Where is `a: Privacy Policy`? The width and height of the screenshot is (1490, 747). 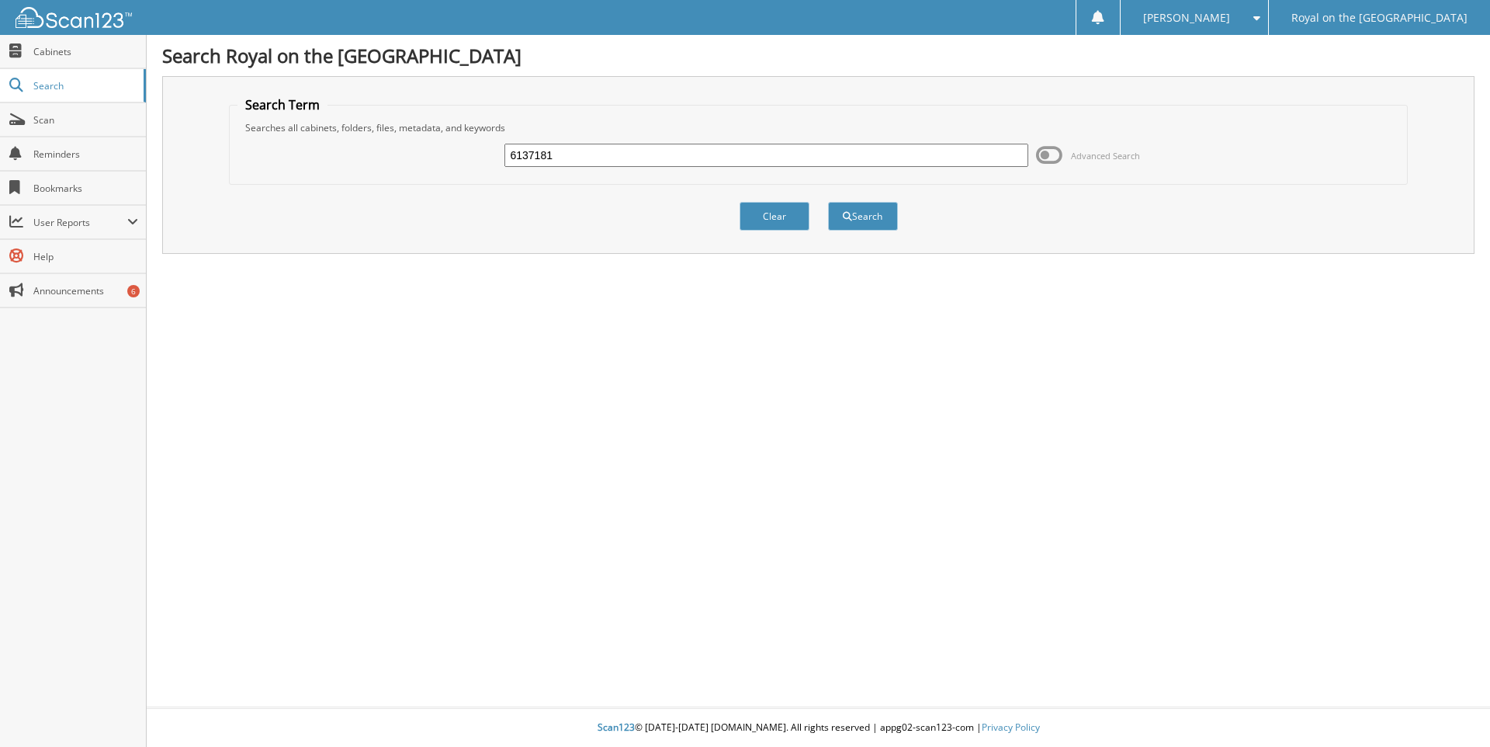 a: Privacy Policy is located at coordinates (1011, 727).